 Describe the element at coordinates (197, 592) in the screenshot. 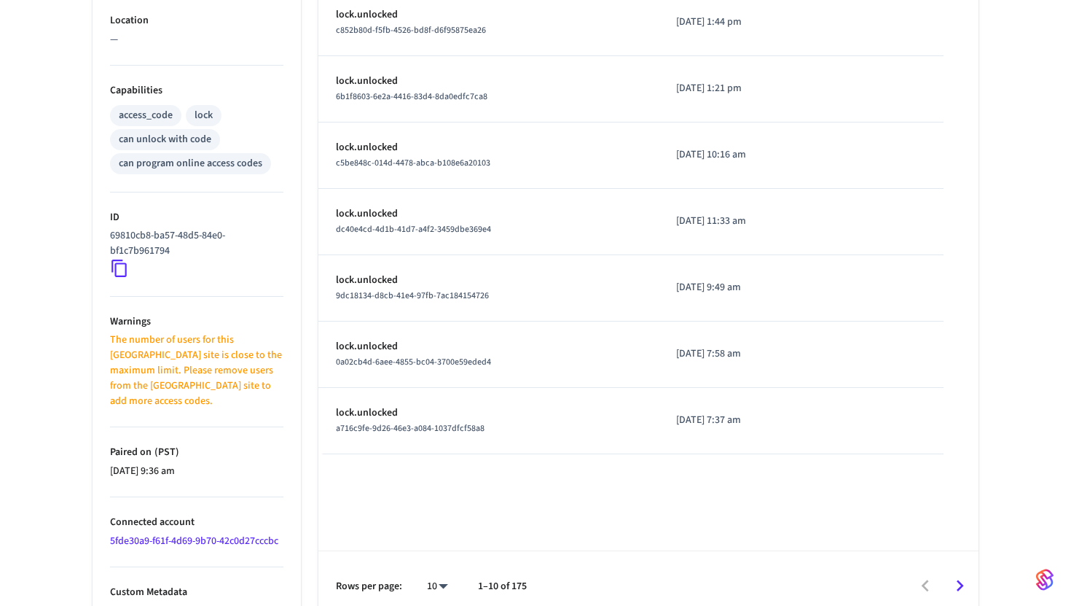

I see `p: Custom Metadata` at that location.